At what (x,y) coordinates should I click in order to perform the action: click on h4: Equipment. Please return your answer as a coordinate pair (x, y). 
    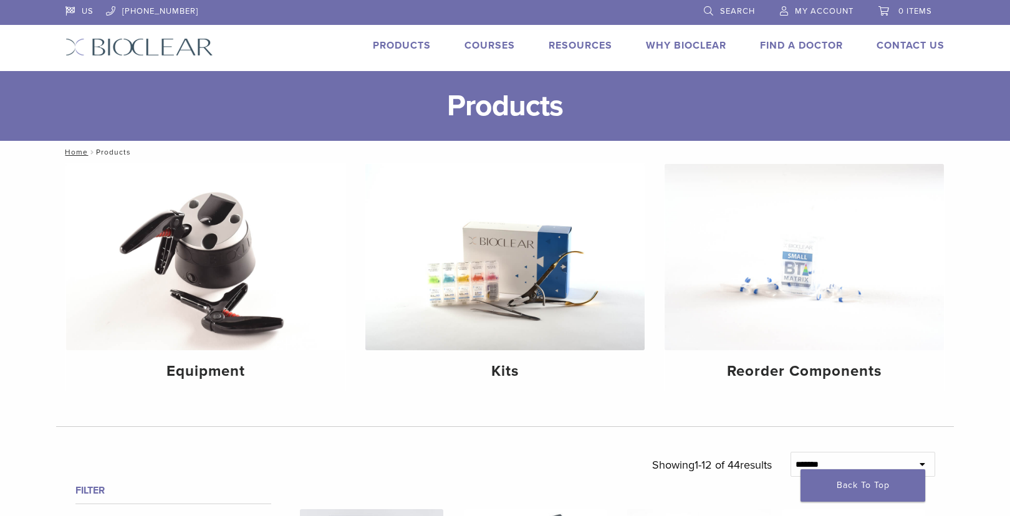
    Looking at the image, I should click on (206, 371).